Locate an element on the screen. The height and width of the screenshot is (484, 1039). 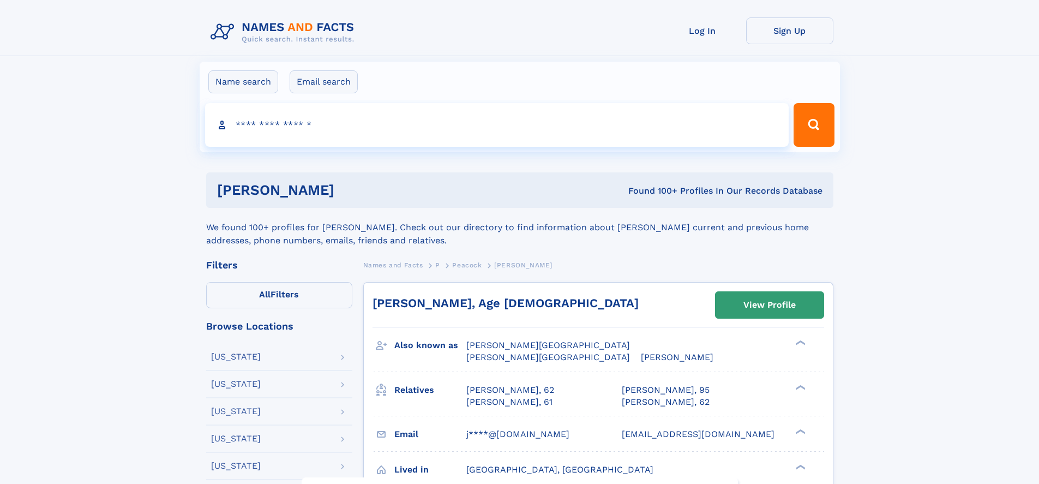
div: Filters is located at coordinates (279, 265).